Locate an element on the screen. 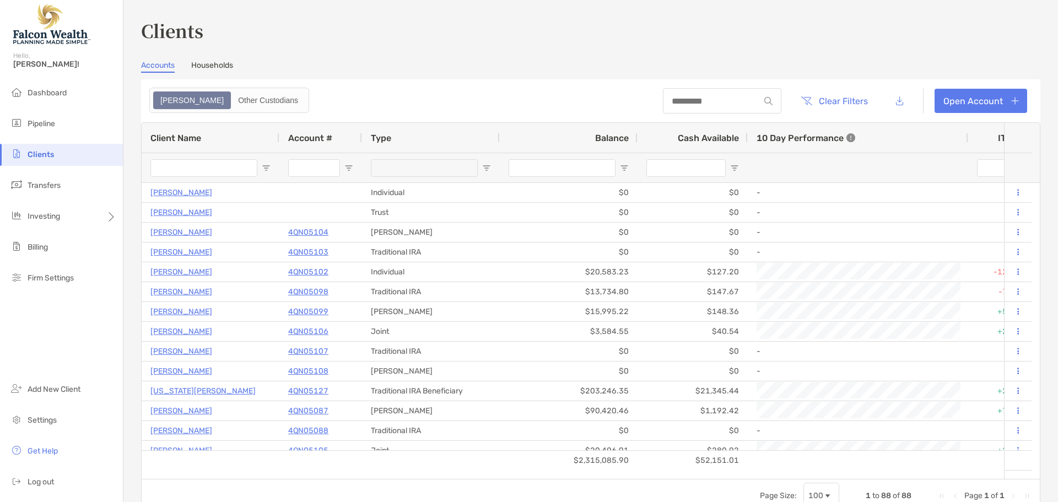  img: clients icon is located at coordinates (17, 154).